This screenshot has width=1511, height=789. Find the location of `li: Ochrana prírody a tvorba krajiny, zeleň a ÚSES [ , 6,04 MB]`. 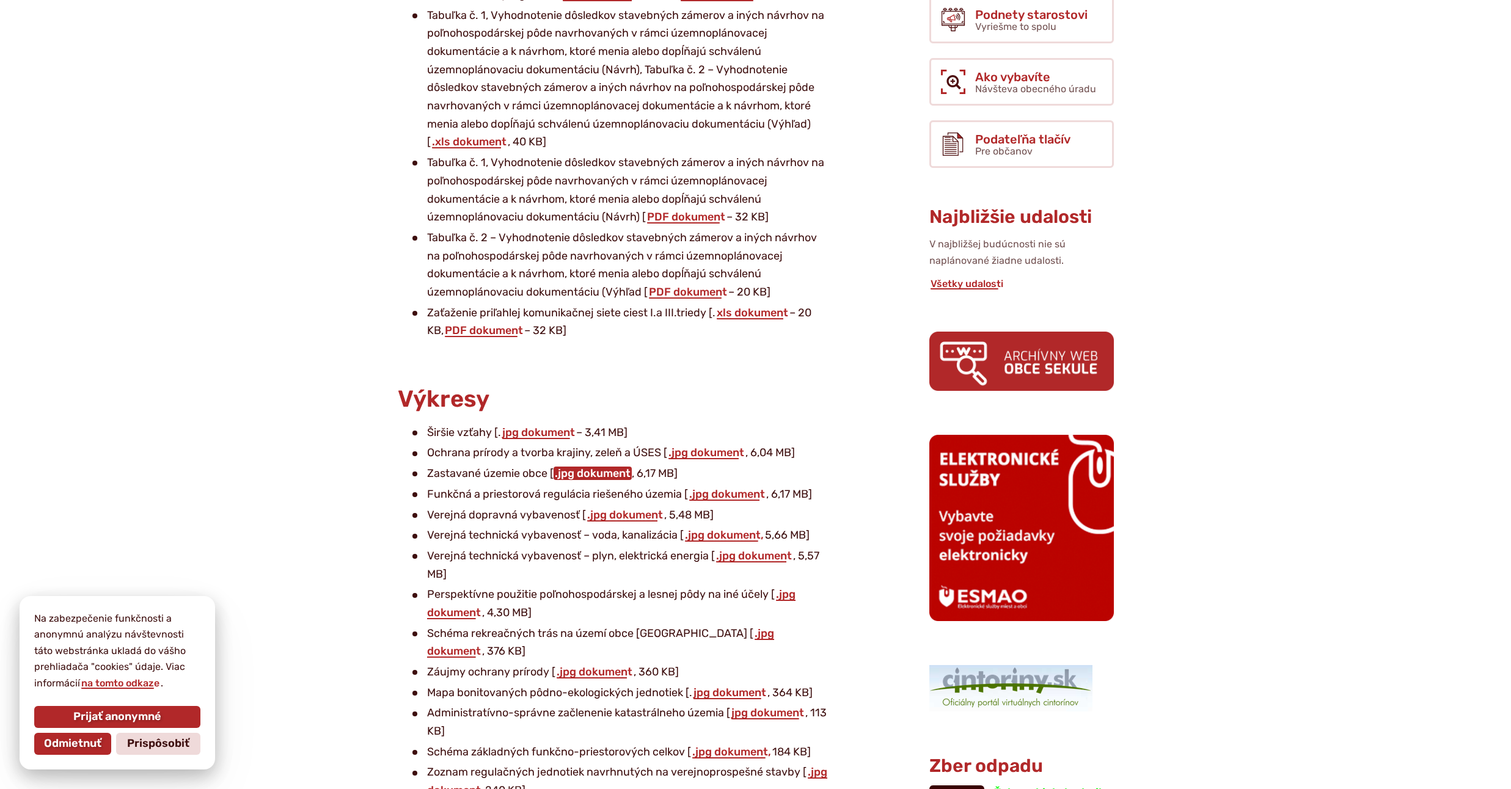

li: Ochrana prírody a tvorba krajiny, zeleň a ÚSES [ , 6,04 MB] is located at coordinates (622, 453).